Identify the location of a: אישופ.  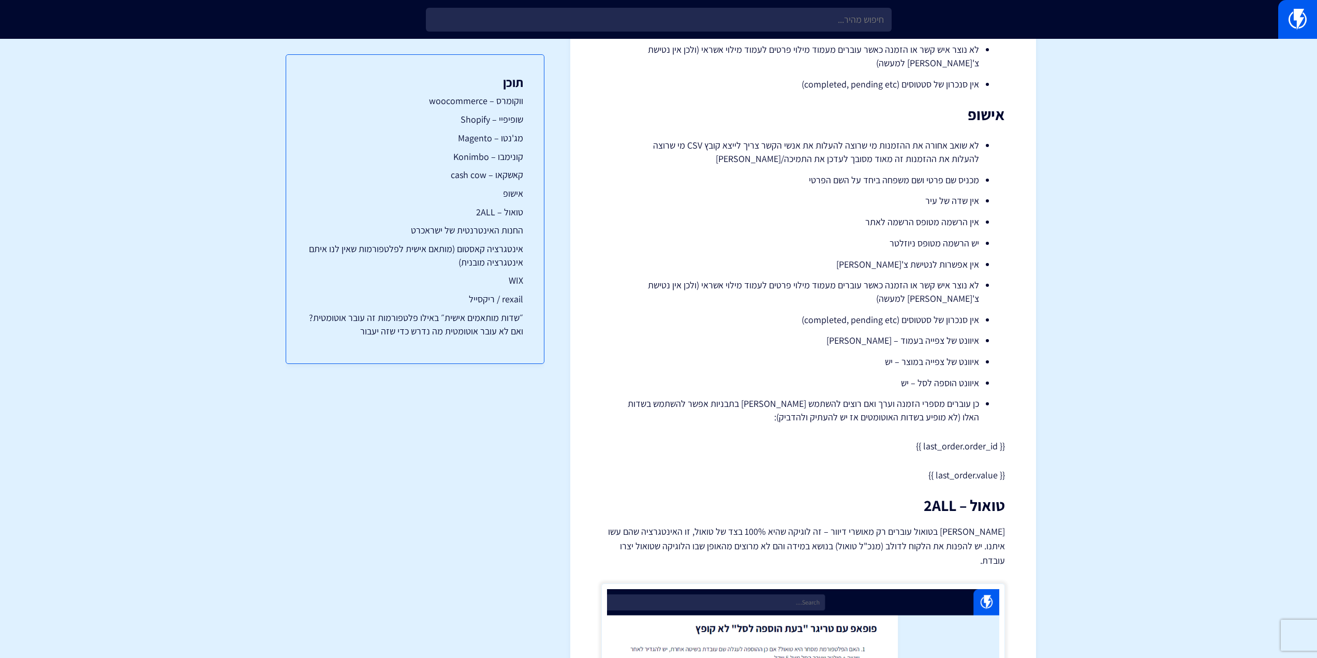
(415, 194).